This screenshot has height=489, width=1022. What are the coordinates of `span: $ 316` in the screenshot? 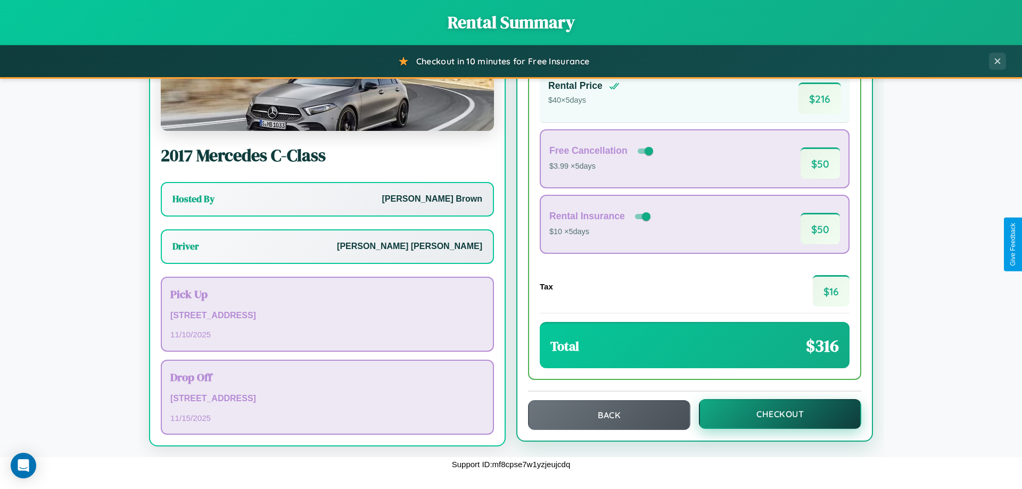 It's located at (822, 346).